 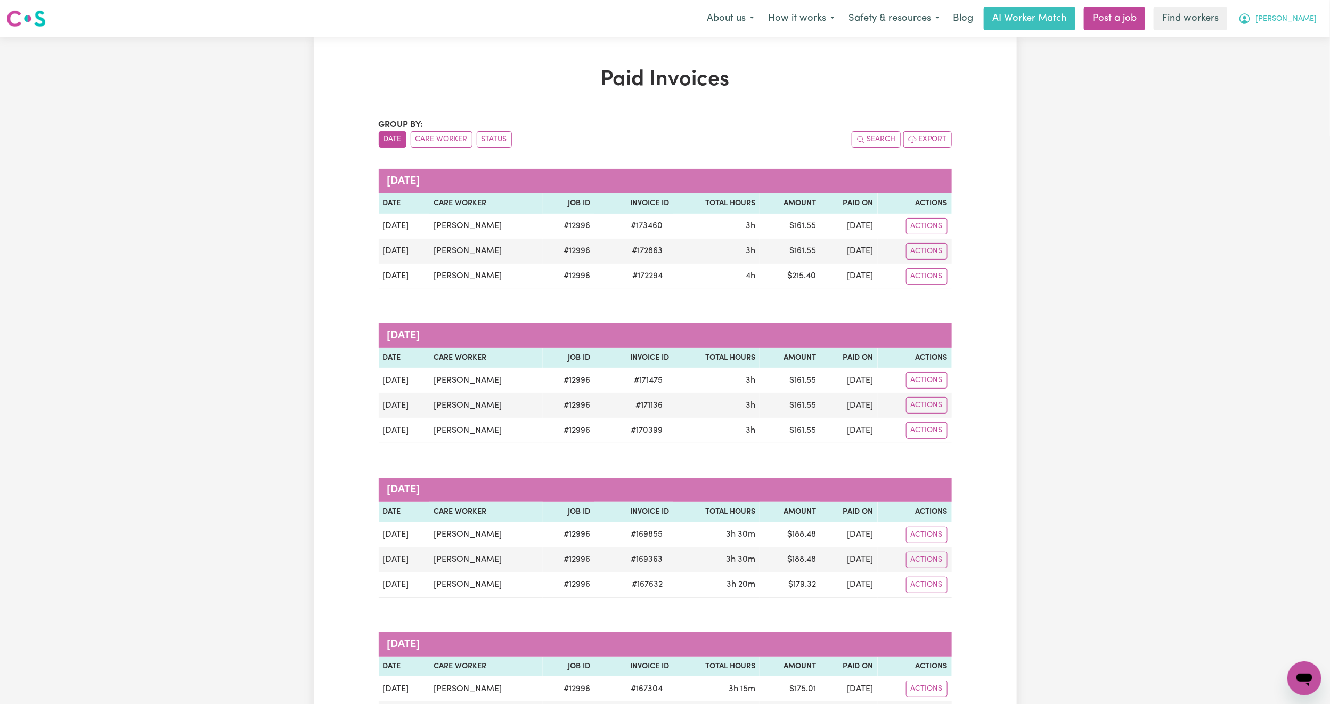 What do you see at coordinates (751, 276) in the screenshot?
I see `span: 4 hours` at bounding box center [751, 276].